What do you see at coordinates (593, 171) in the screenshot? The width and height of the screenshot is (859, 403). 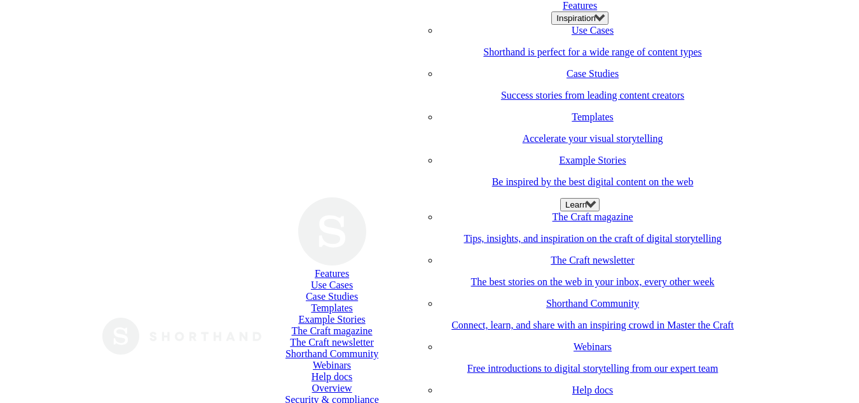 I see `a: Example StoriesBe inspired by the best digital content on the web` at bounding box center [593, 171].